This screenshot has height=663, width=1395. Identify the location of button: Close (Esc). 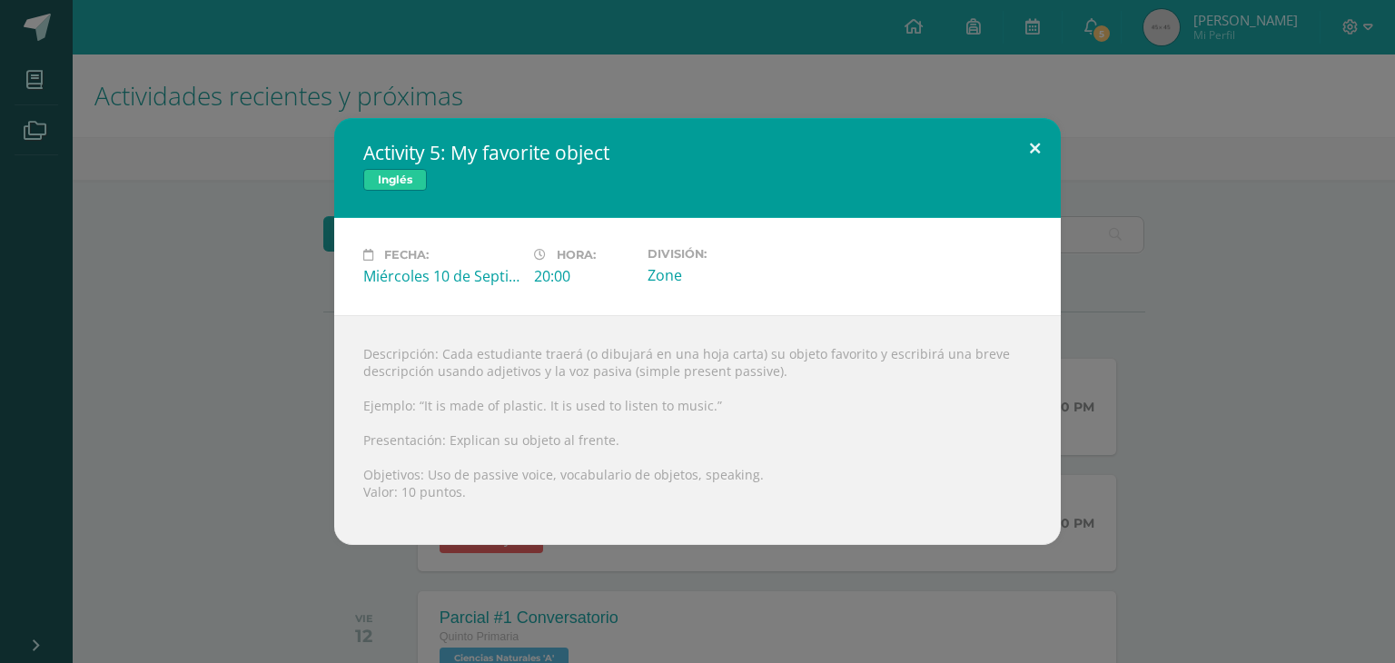
(1035, 149).